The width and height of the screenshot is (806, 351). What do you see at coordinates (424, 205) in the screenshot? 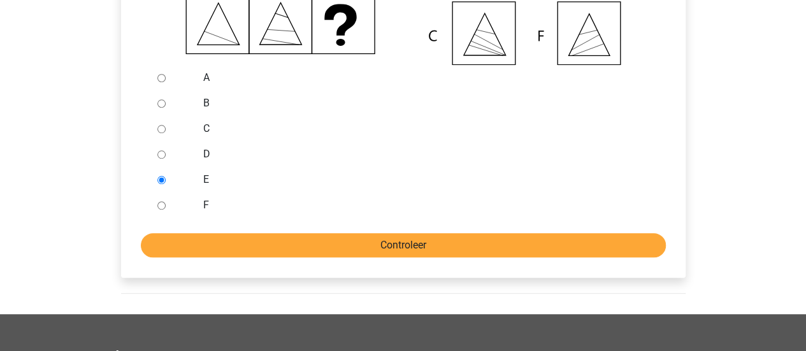
I see `label: F` at bounding box center [424, 205].